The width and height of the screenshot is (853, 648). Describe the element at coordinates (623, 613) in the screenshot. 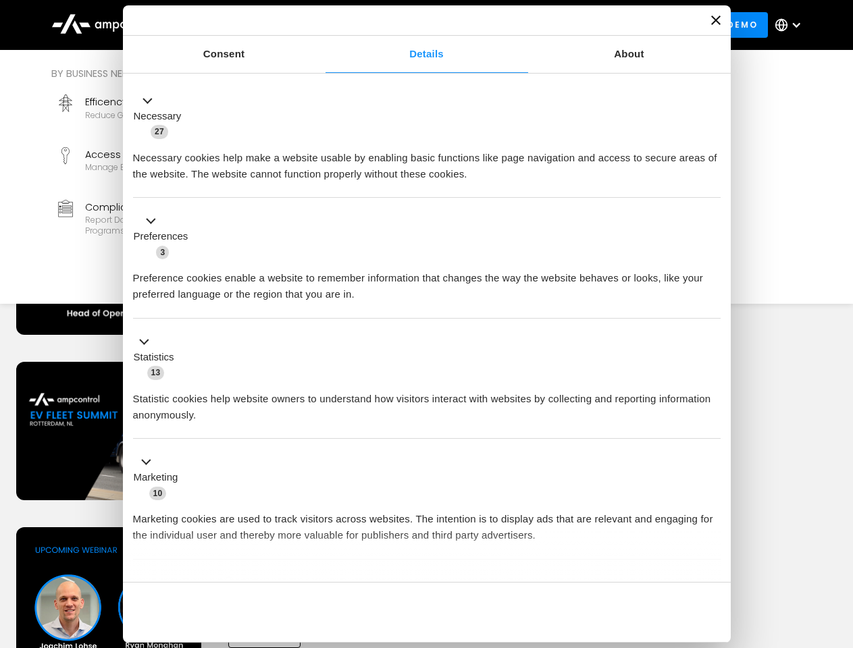

I see `button: Okay` at that location.